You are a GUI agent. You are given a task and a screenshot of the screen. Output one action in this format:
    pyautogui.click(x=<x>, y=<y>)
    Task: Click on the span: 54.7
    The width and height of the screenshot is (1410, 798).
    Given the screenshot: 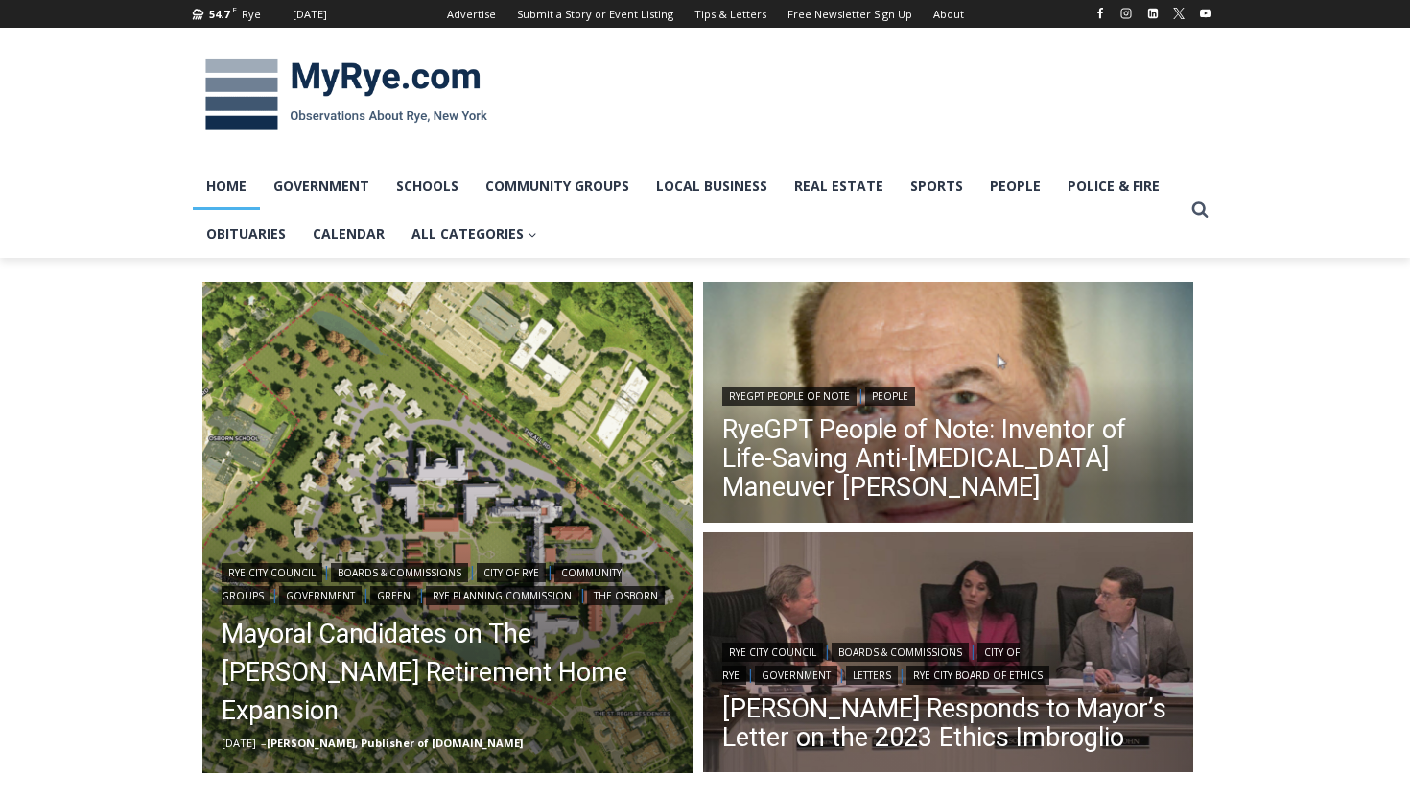 What is the action you would take?
    pyautogui.click(x=219, y=13)
    